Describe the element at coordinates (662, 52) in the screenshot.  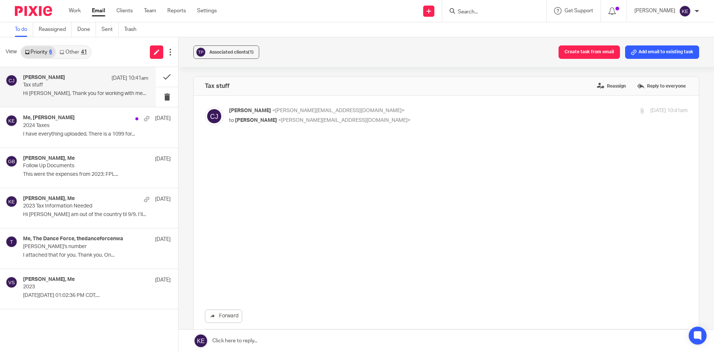
I see `button: Add email to existing task` at that location.